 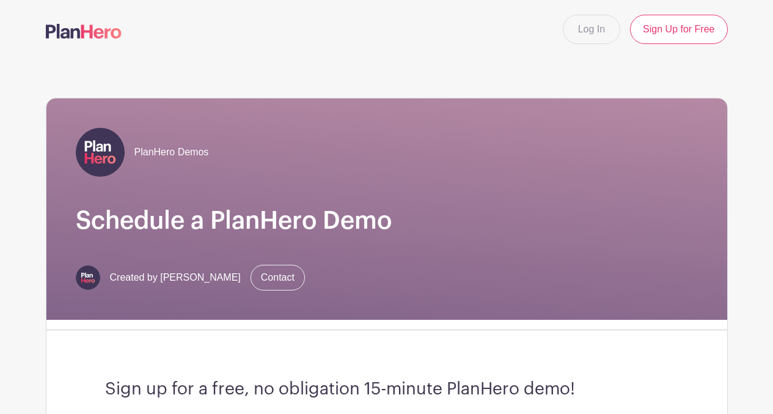 What do you see at coordinates (592, 29) in the screenshot?
I see `a: Log In` at bounding box center [592, 29].